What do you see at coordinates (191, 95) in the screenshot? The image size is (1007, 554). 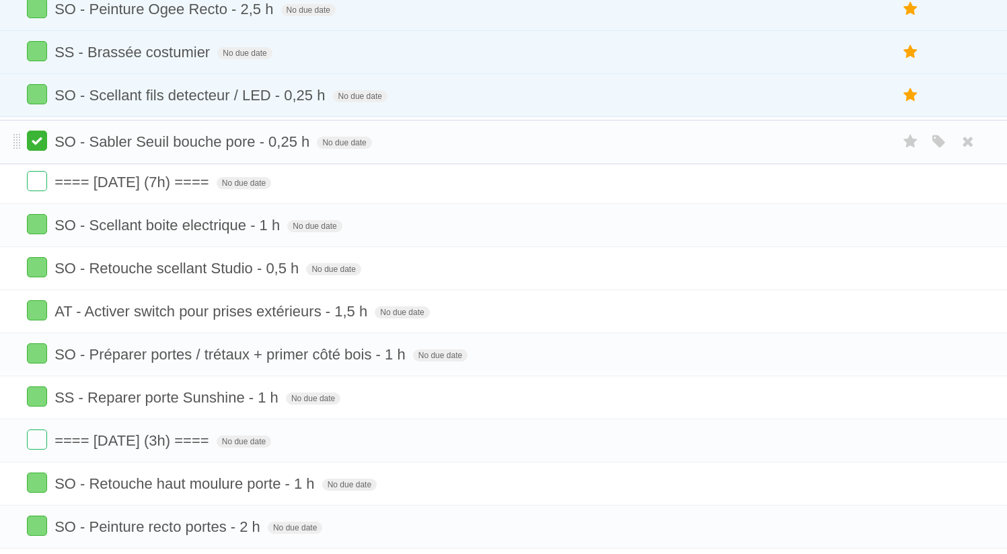 I see `span: SO - Scellant fils detecteur / LED - 0,25 h` at bounding box center [191, 95].